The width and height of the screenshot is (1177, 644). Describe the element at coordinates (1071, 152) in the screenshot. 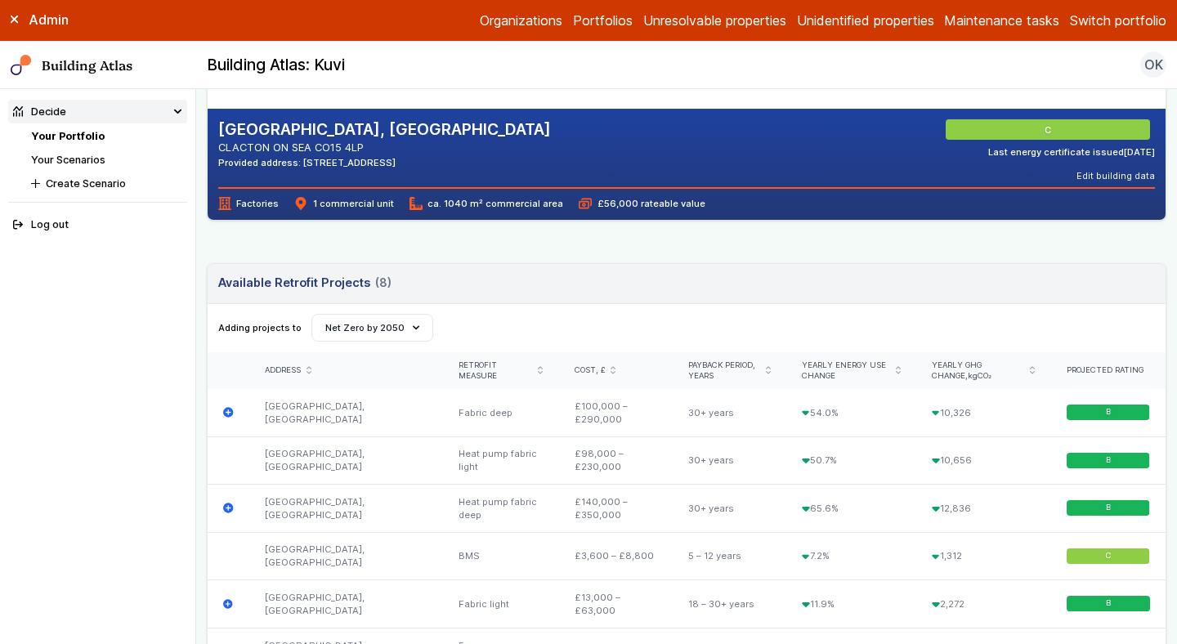

I see `div: Last energy certificate issued` at that location.